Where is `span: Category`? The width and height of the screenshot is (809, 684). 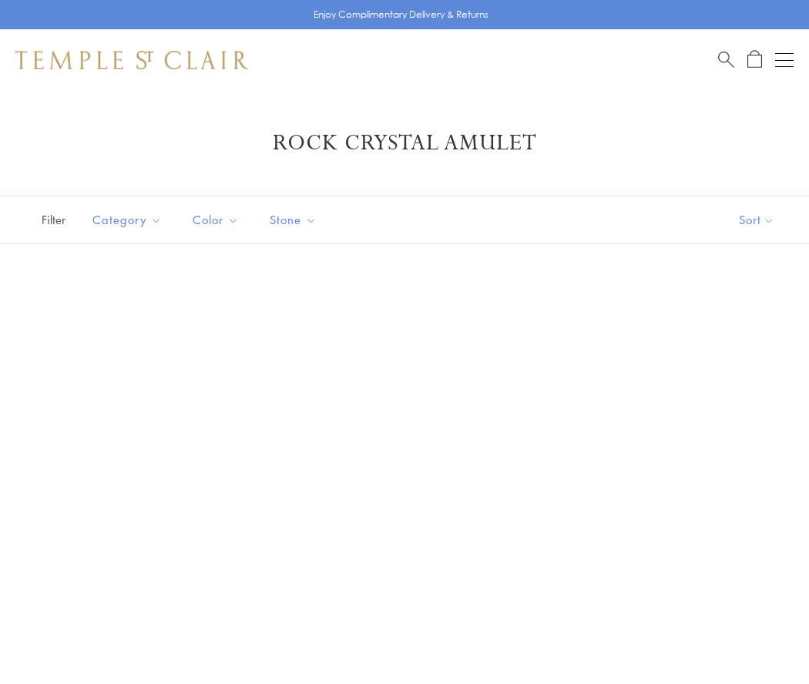 span: Category is located at coordinates (129, 220).